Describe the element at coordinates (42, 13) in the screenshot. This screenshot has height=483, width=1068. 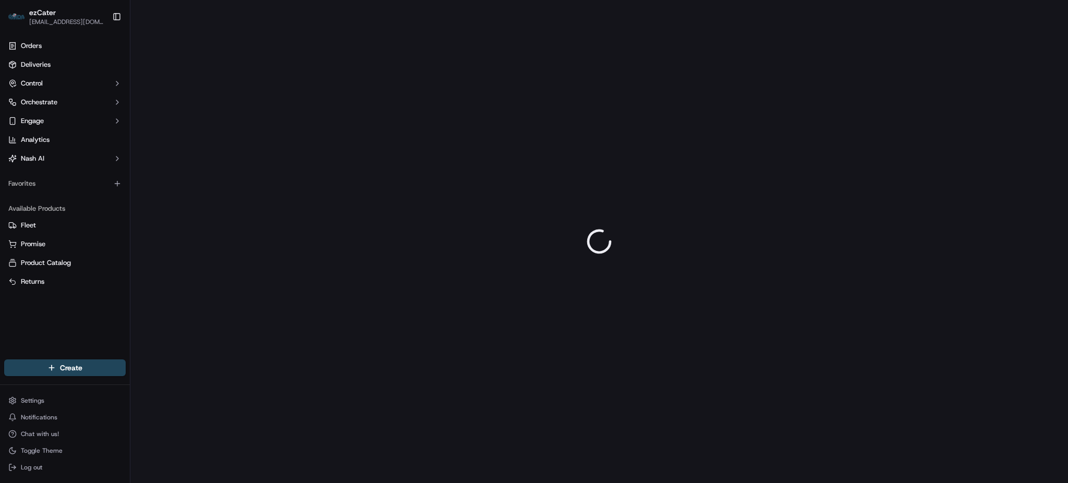
I see `span: ezCater` at that location.